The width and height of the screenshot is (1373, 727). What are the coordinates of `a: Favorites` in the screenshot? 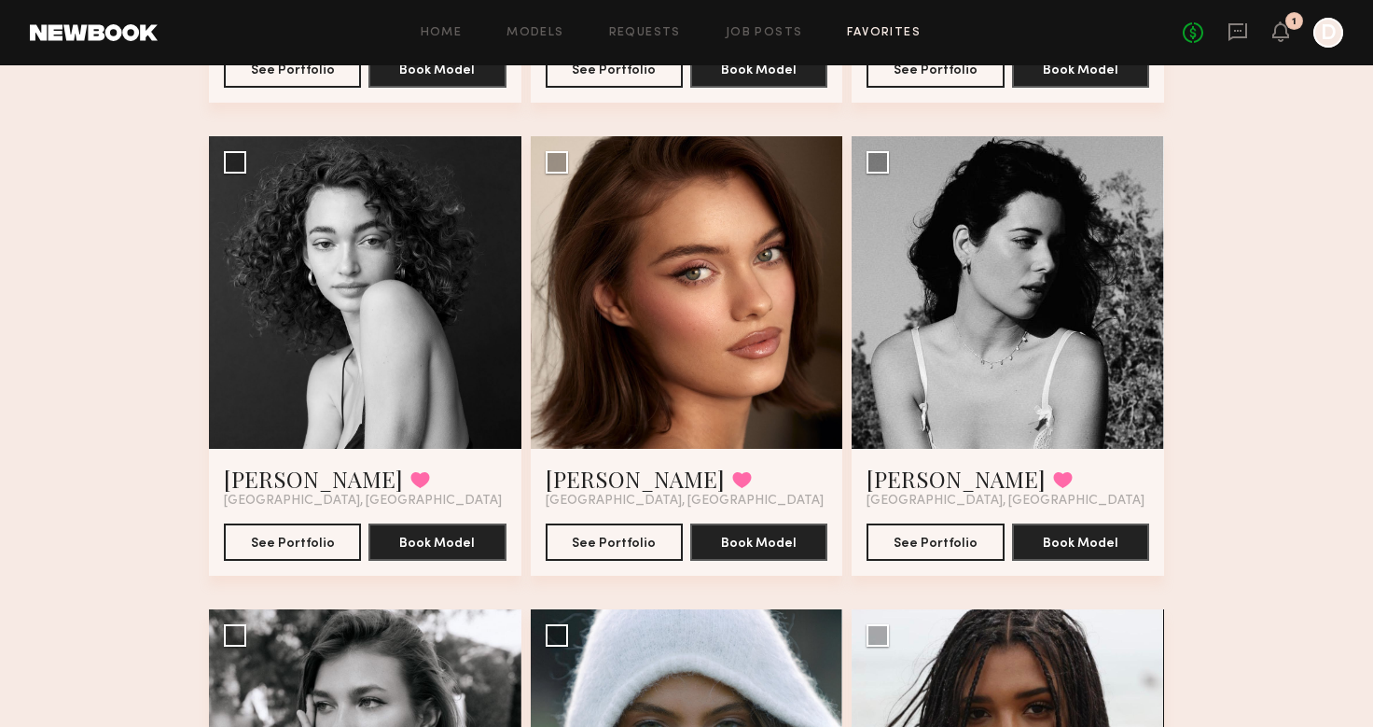 It's located at (883, 33).